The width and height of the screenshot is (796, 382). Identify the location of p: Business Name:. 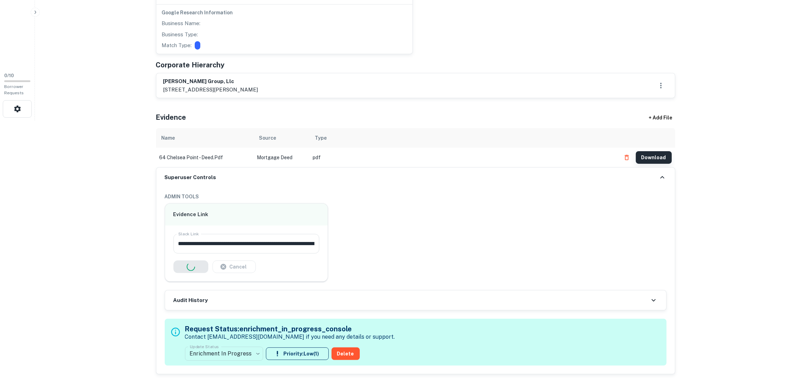
(181, 23).